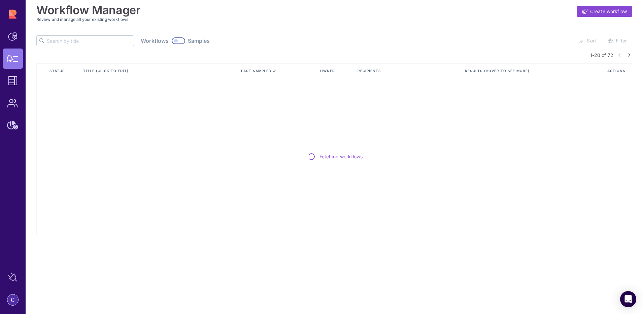 The height and width of the screenshot is (314, 643). Describe the element at coordinates (199, 41) in the screenshot. I see `span: Samples` at that location.